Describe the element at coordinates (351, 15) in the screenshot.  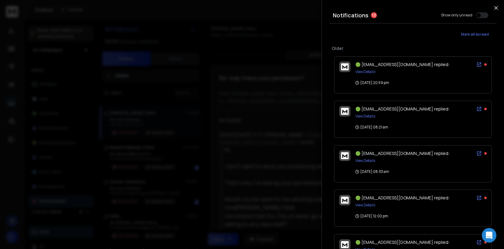
I see `h3: Notifications` at that location.